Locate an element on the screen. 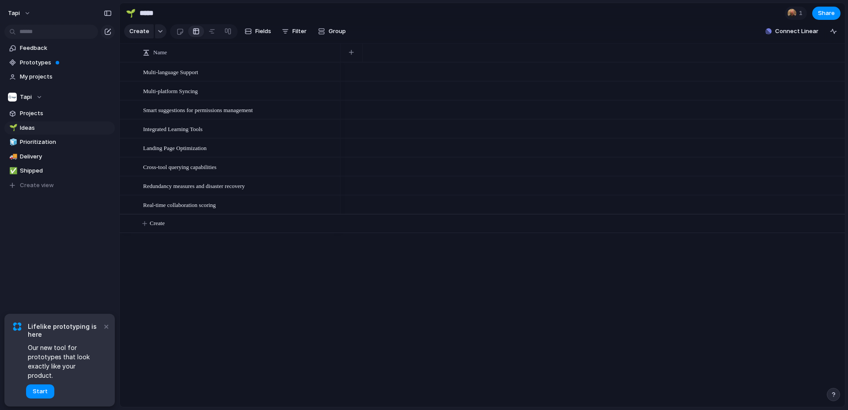 Image resolution: width=848 pixels, height=410 pixels. button: Create is located at coordinates (139, 31).